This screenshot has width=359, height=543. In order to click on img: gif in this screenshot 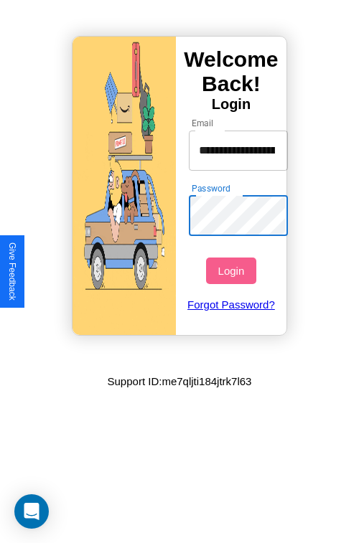, I will do `click(124, 186)`.